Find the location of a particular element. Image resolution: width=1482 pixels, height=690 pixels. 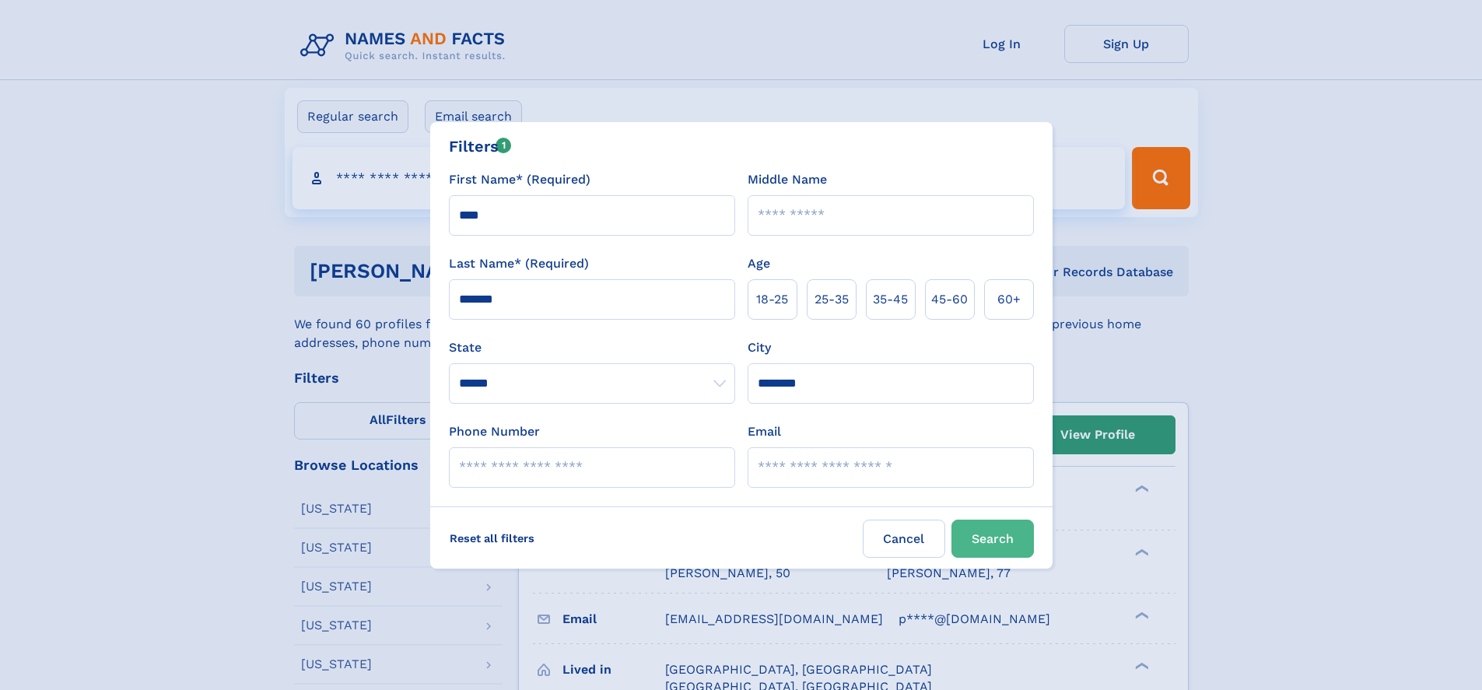

label: Cancel is located at coordinates (904, 538).